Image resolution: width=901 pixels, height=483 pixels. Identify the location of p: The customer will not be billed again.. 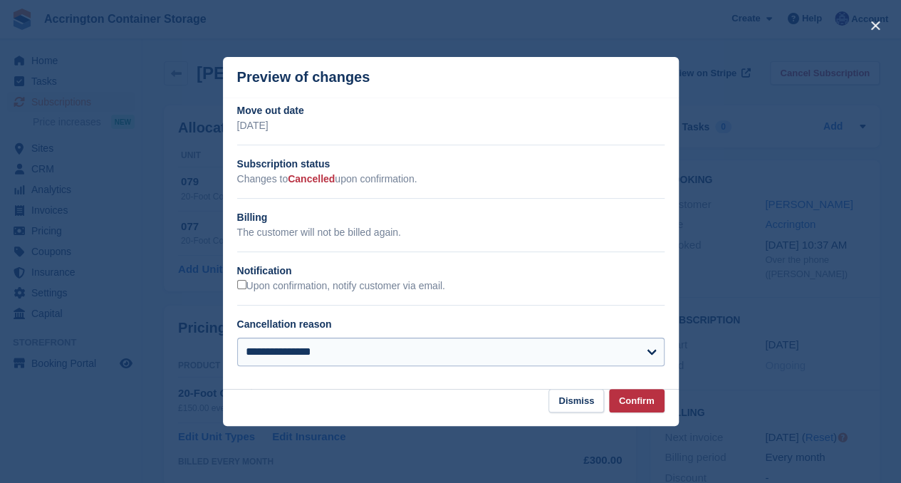
(451, 232).